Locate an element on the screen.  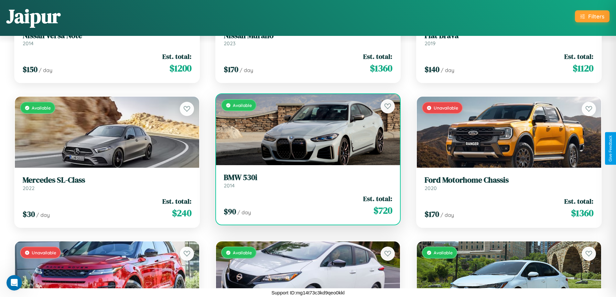
p: Support ID: mg14t73c3kd9qeo0kkl is located at coordinates (308, 293).